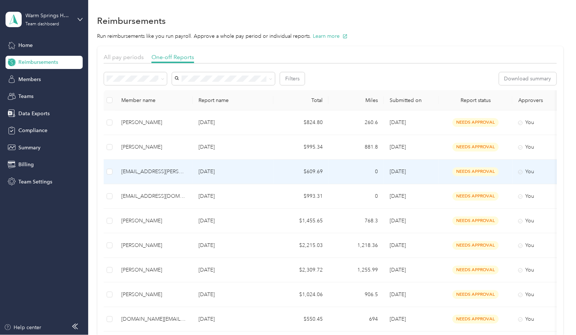 The width and height of the screenshot is (576, 335). What do you see at coordinates (26, 165) in the screenshot?
I see `span: Billing` at bounding box center [26, 165].